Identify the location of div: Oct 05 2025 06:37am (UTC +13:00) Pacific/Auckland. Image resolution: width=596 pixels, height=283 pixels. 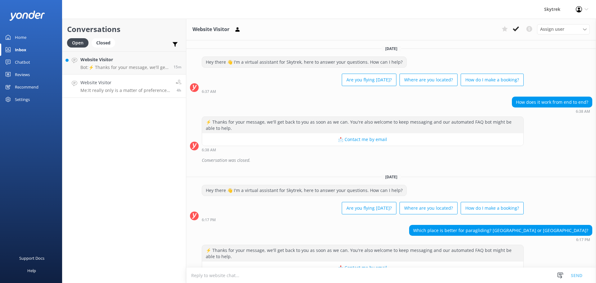
(363, 91).